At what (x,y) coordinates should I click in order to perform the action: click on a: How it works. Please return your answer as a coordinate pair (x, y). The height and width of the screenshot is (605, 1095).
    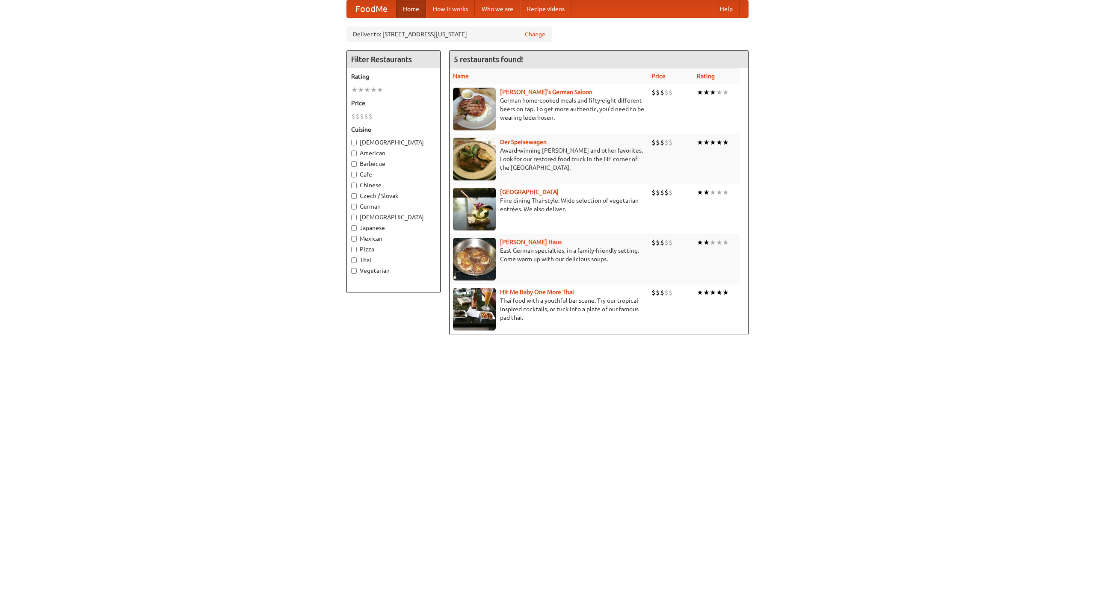
    Looking at the image, I should click on (450, 9).